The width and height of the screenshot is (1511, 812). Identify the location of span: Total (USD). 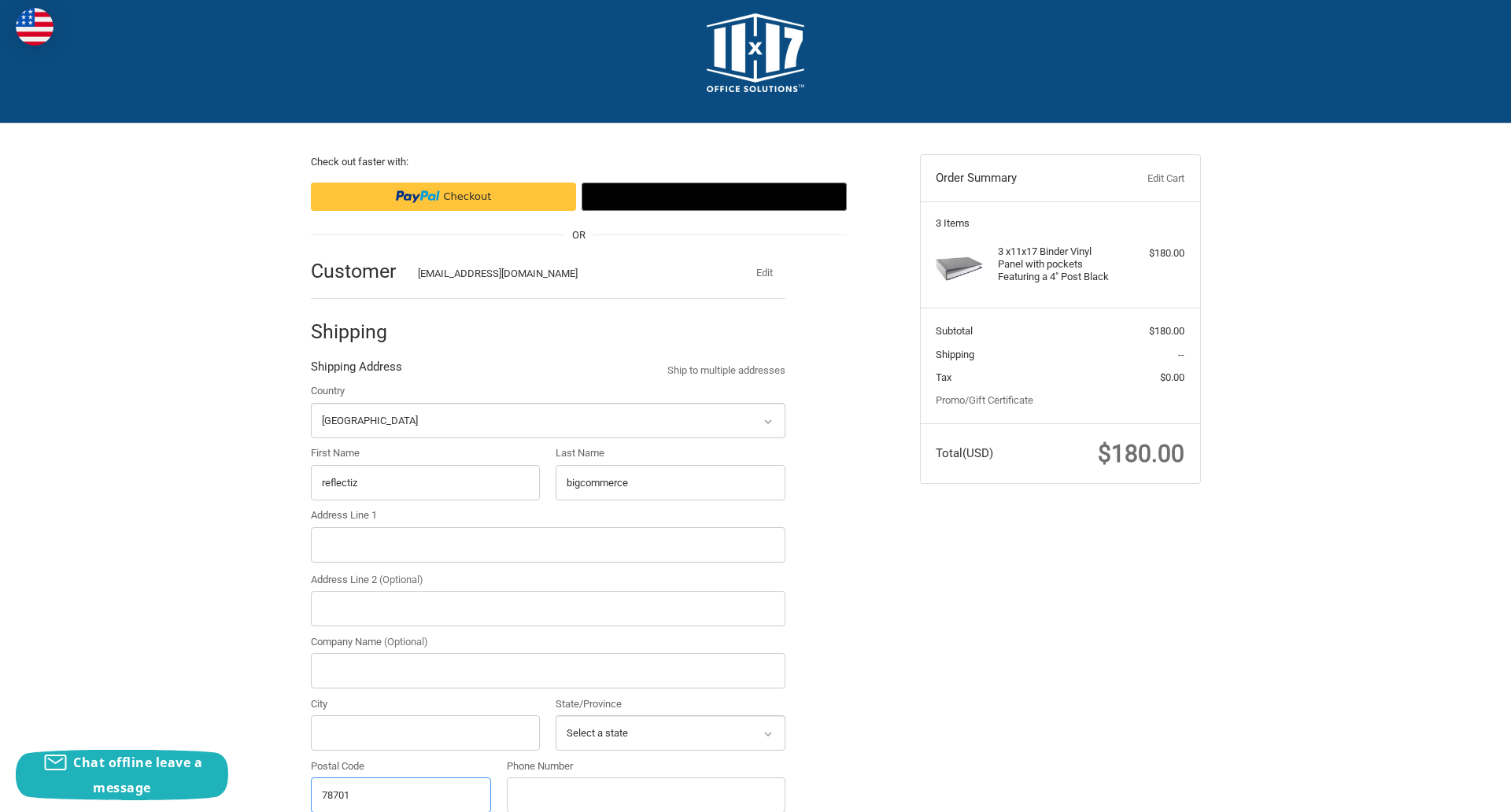
(964, 453).